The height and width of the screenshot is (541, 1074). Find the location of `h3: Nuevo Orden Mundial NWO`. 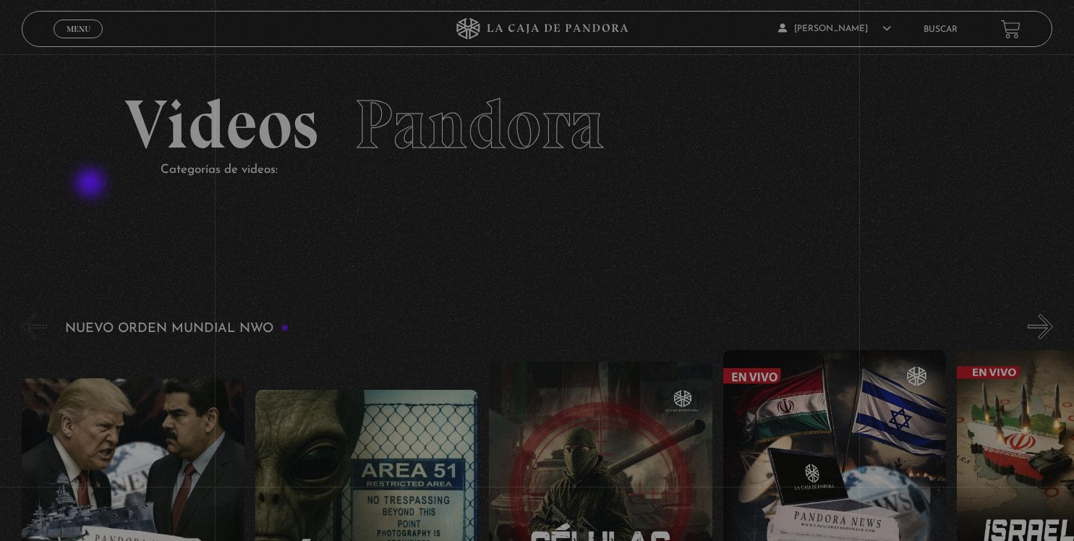

h3: Nuevo Orden Mundial NWO is located at coordinates (177, 328).